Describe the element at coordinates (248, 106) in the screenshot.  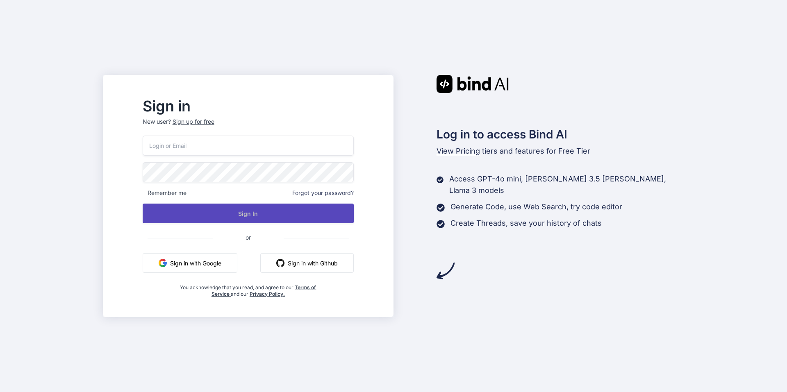
I see `h2: Sign in` at that location.